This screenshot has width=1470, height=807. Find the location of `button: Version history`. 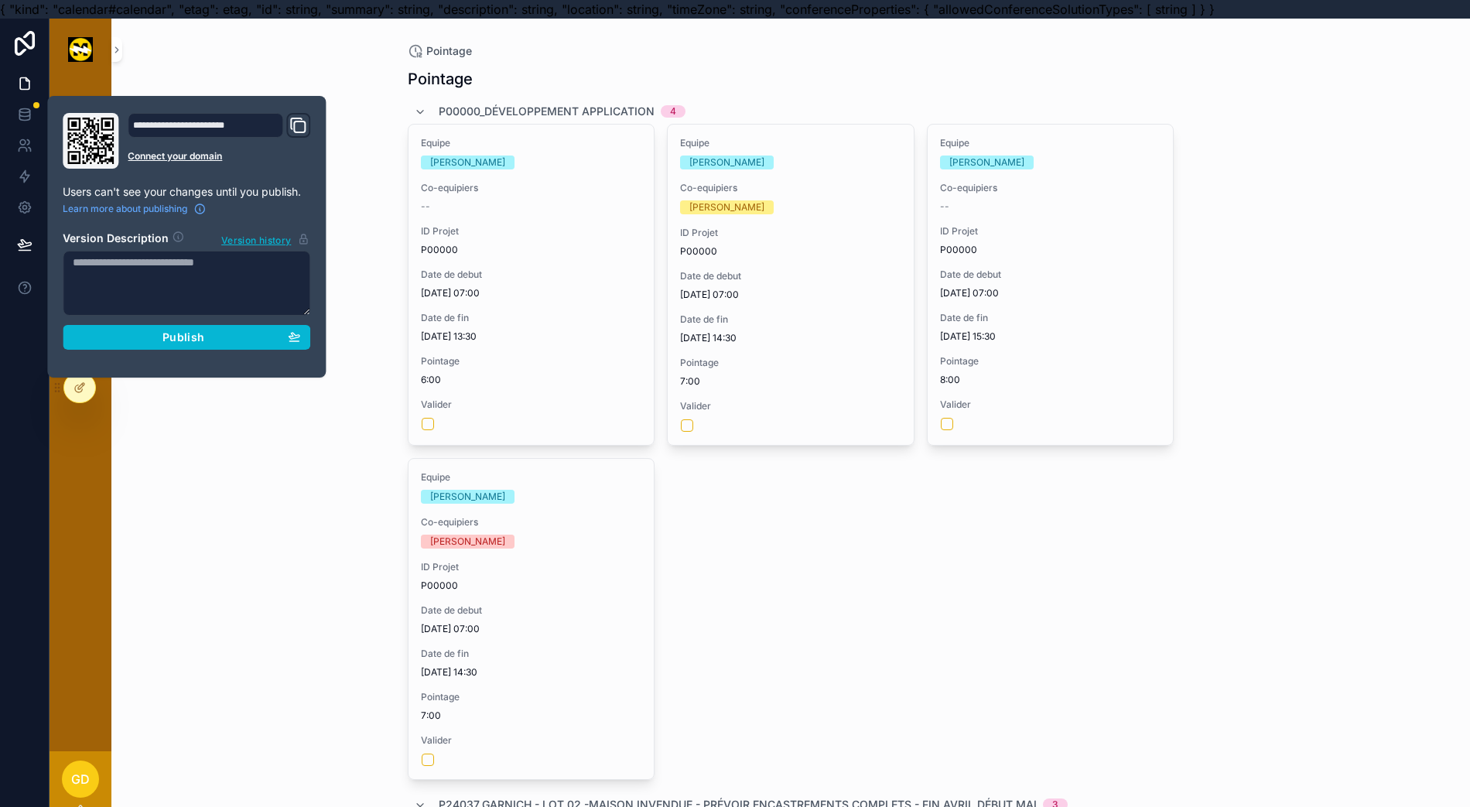

button: Version history is located at coordinates (265, 239).